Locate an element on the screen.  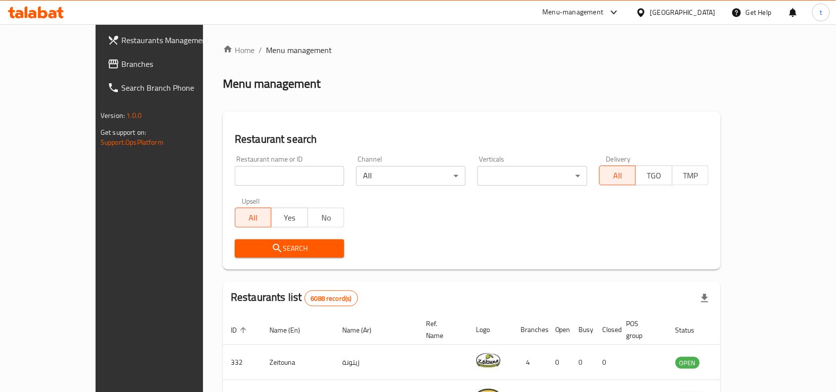
button: Yes is located at coordinates (289, 218).